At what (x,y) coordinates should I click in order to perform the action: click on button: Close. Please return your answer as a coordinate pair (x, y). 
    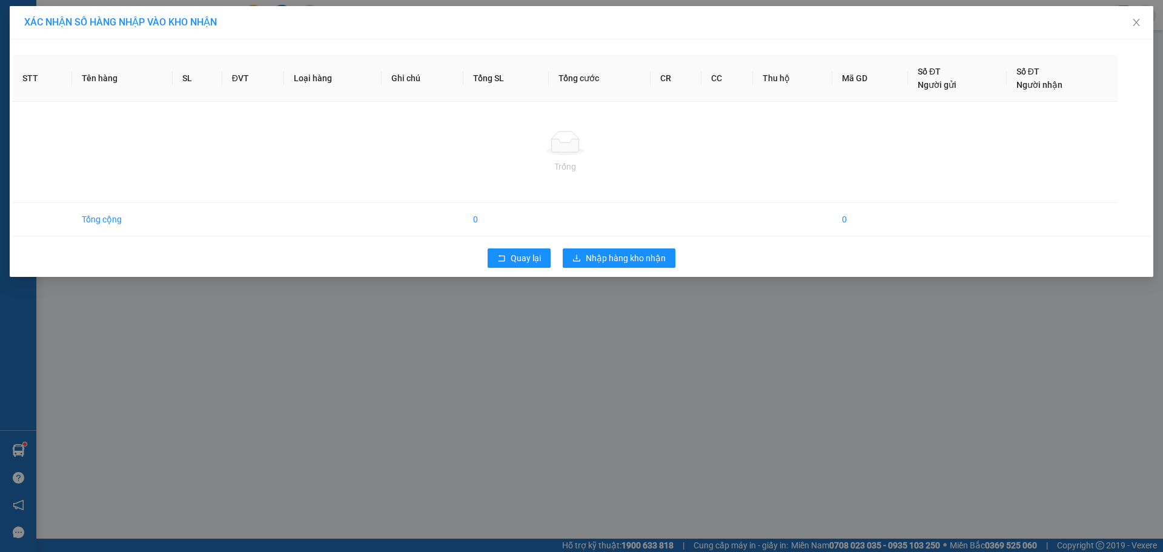
    Looking at the image, I should click on (1136, 23).